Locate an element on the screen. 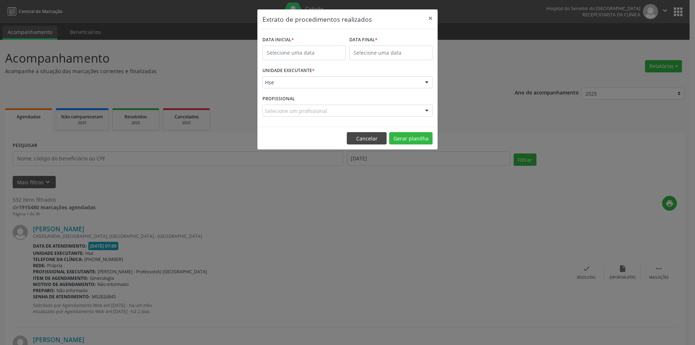 The width and height of the screenshot is (695, 345). label: DATA INICIAL is located at coordinates (278, 40).